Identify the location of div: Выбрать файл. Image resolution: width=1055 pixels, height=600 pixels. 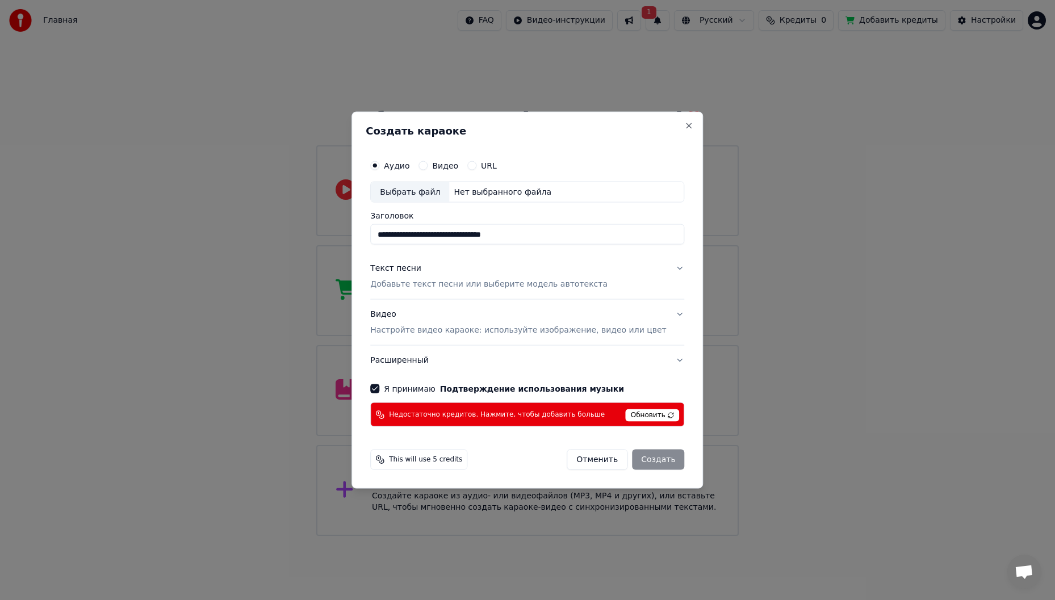
(410, 192).